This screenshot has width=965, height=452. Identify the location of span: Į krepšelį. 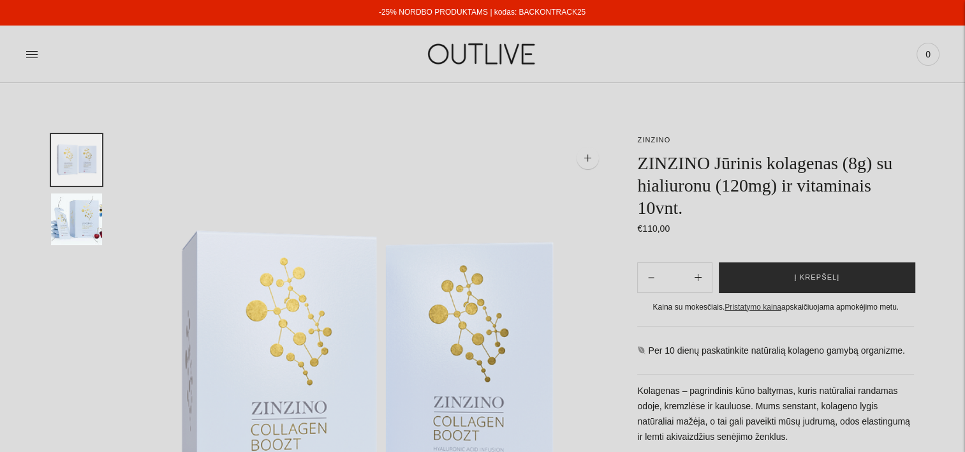
(816, 277).